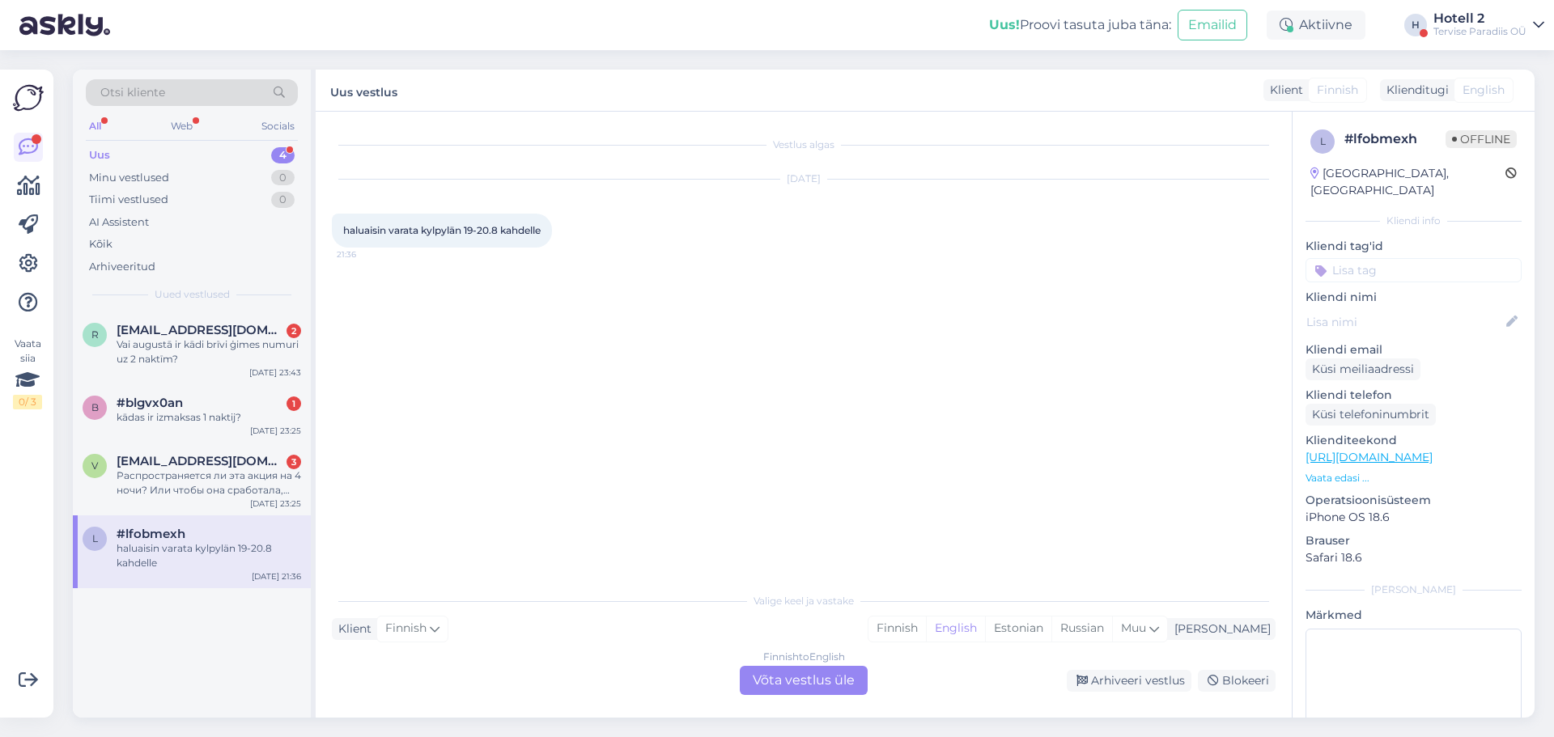 The width and height of the screenshot is (1554, 737). What do you see at coordinates (1484, 90) in the screenshot?
I see `span: English` at bounding box center [1484, 90].